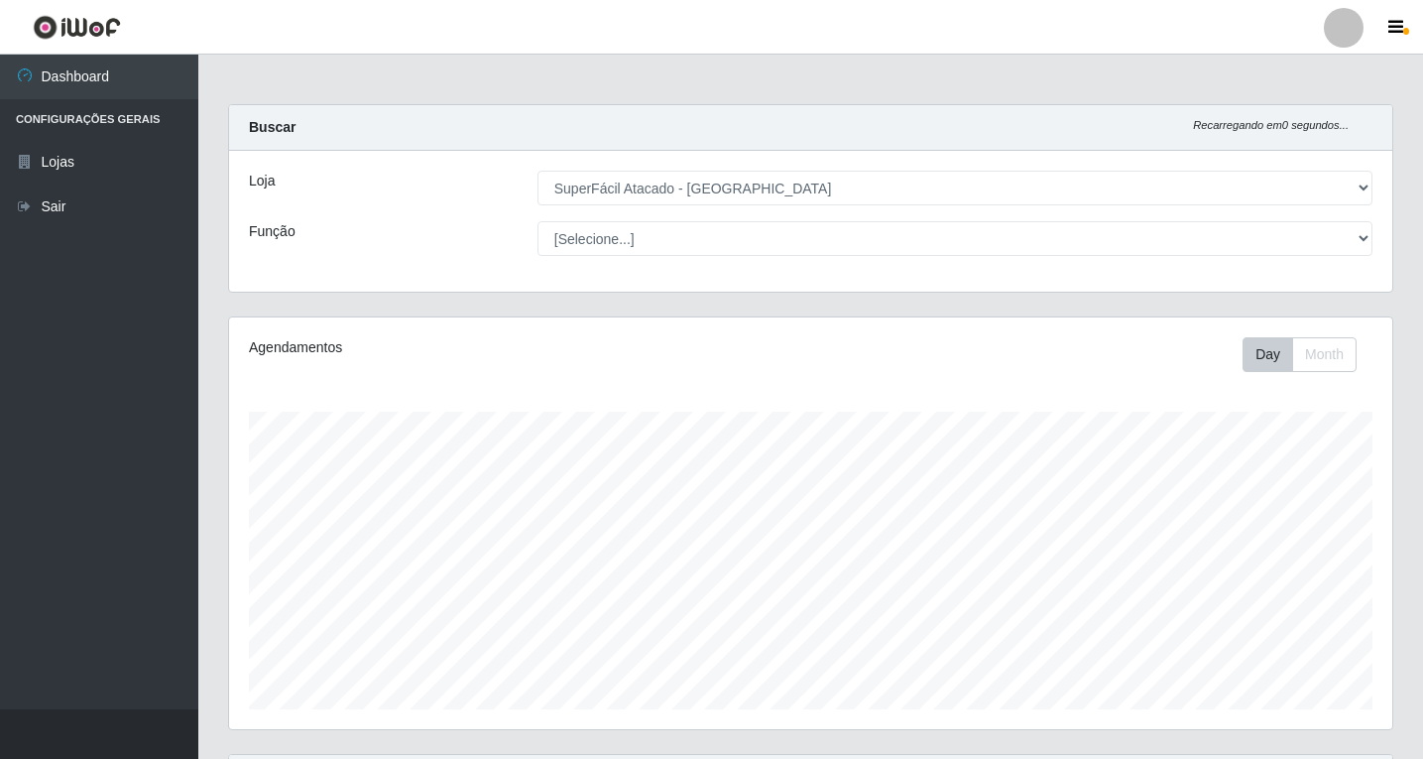  Describe the element at coordinates (272, 231) in the screenshot. I see `label: Função` at that location.